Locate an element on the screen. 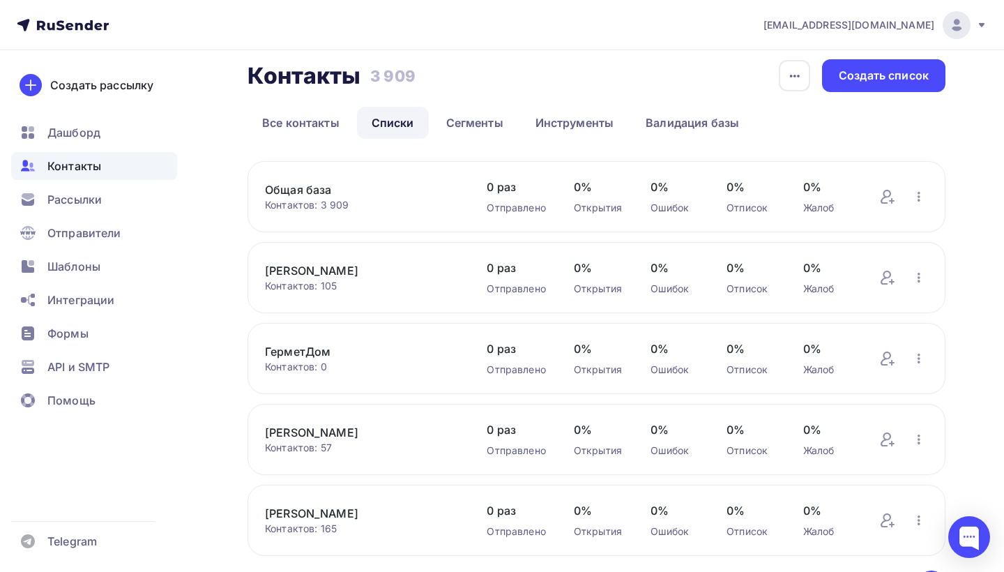 This screenshot has height=572, width=1004. span: Дашборд is located at coordinates (74, 132).